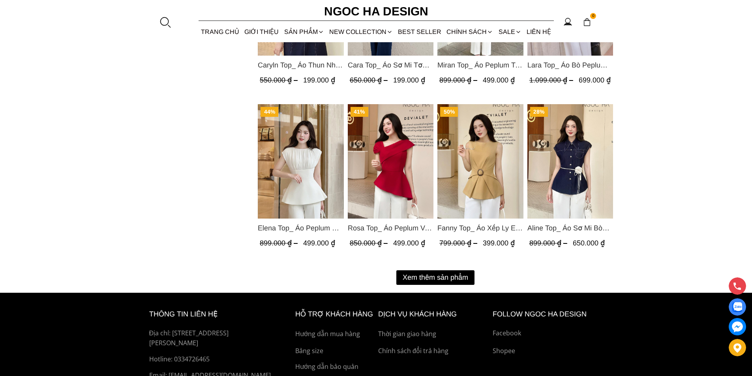 The image size is (752, 376). Describe the element at coordinates (390, 228) in the screenshot. I see `a: Link to Rosa Top_ Áo Peplum Vai Lệch Xếp Ly Màu Đỏ A1064` at that location.